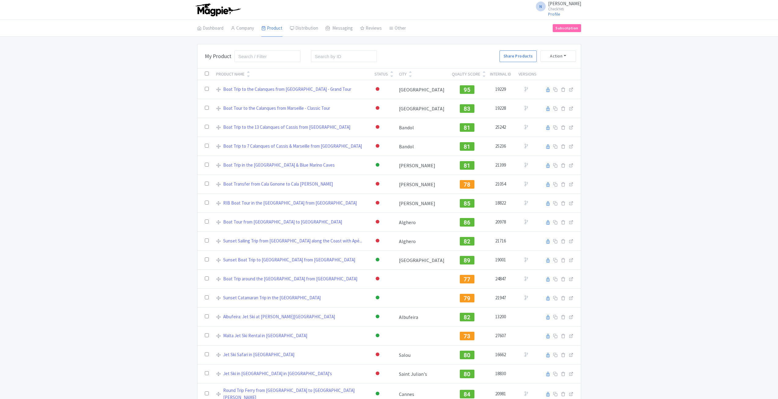 The image size is (778, 399). Describe the element at coordinates (422, 128) in the screenshot. I see `td: Bandol` at that location.